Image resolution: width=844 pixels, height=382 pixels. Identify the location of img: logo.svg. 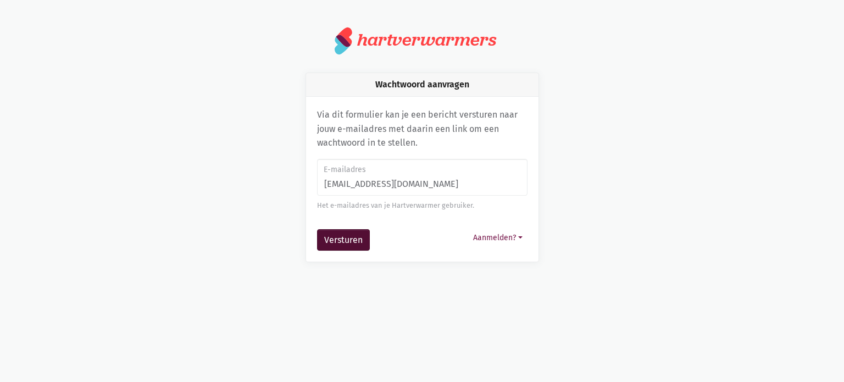
(344, 41).